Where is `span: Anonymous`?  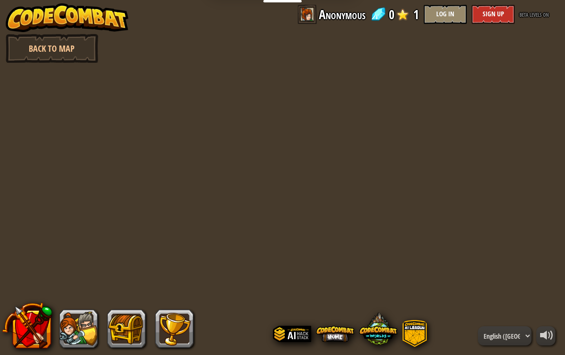 span: Anonymous is located at coordinates (342, 14).